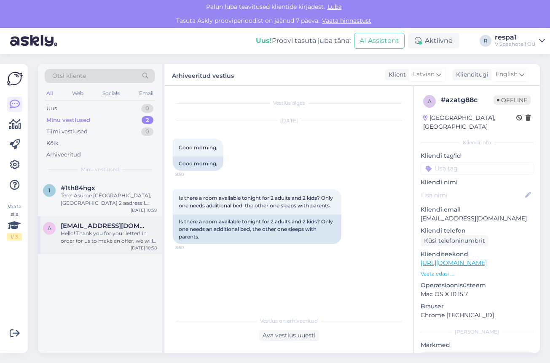 The height and width of the screenshot is (363, 550). What do you see at coordinates (379, 41) in the screenshot?
I see `button: AI Assistent` at bounding box center [379, 41].